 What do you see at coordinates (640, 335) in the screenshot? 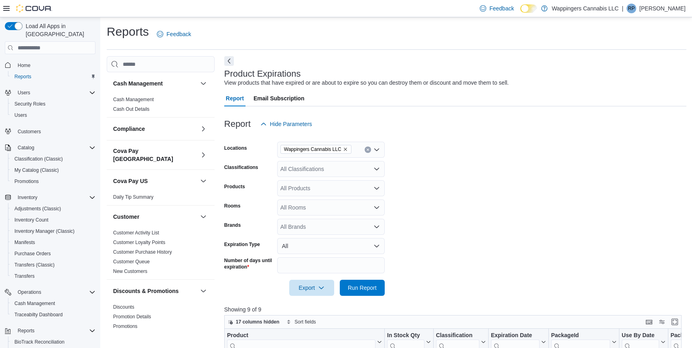
I see `div: Use By Date` at bounding box center [640, 335].